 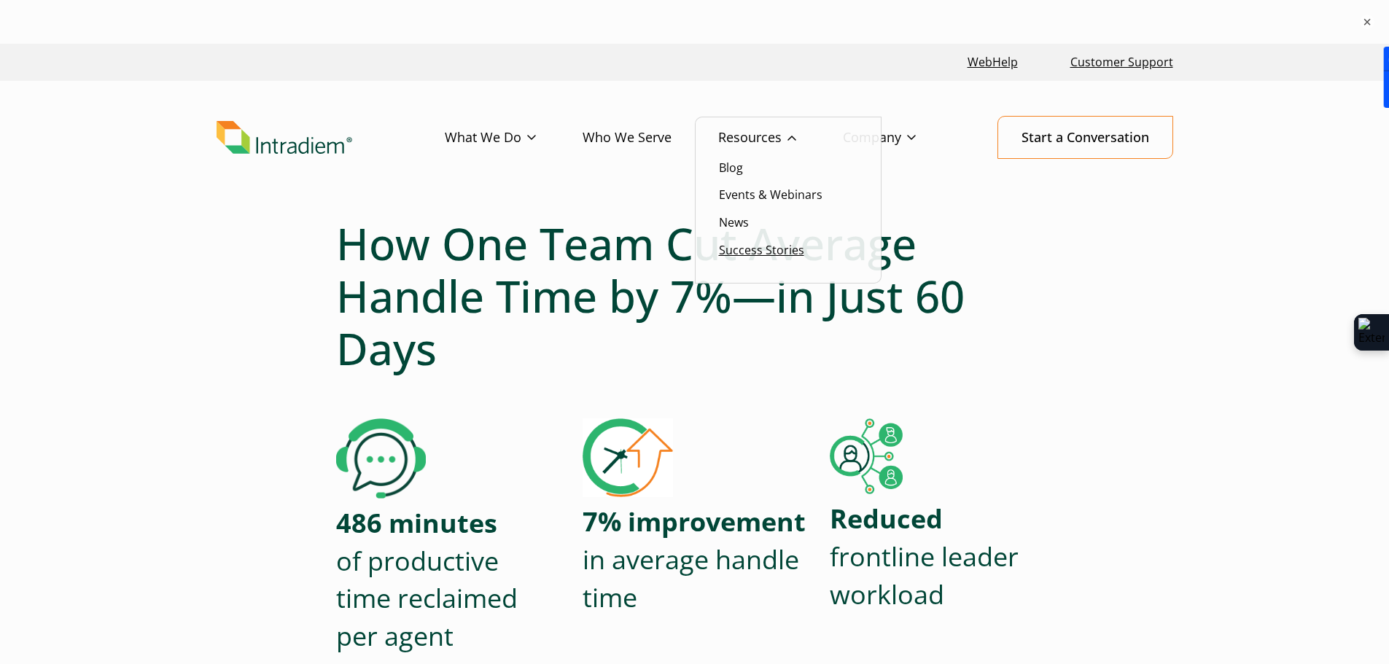 What do you see at coordinates (330, 138) in the screenshot?
I see `a: Link to homepage of Intradiem` at bounding box center [330, 138].